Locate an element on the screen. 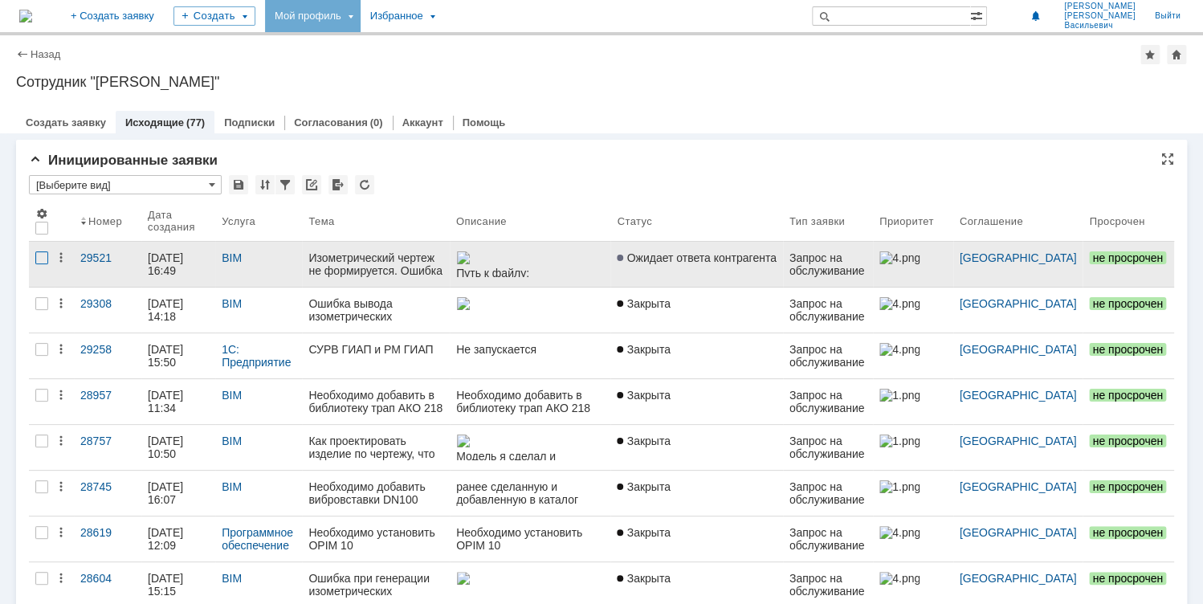 The height and width of the screenshot is (604, 1203). div: Фильтрация... is located at coordinates (285, 185).